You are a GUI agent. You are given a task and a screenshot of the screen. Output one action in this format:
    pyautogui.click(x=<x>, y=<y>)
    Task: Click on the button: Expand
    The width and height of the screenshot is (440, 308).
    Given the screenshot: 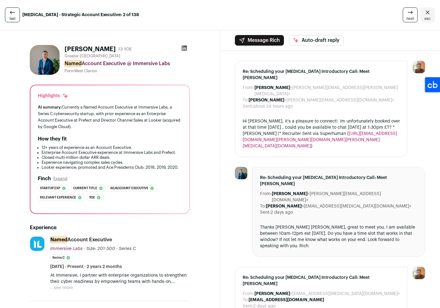 What is the action you would take?
    pyautogui.click(x=60, y=179)
    